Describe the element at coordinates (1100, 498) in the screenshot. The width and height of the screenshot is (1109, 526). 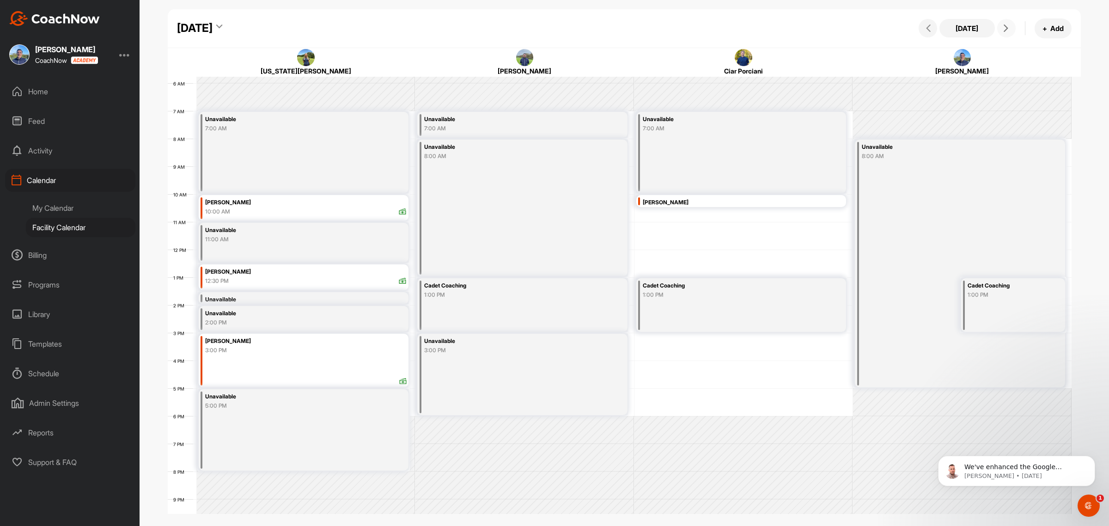
I see `span: 1` at that location.